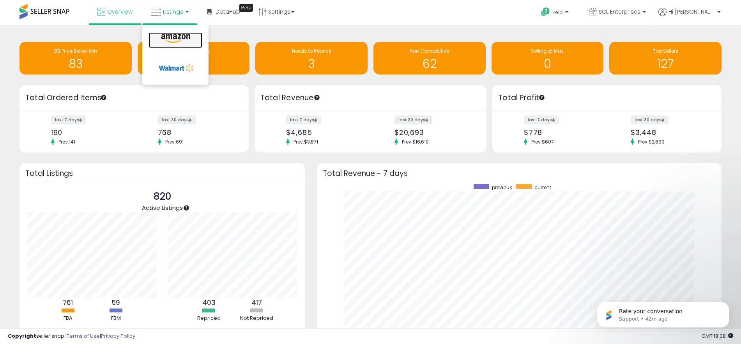 The height and width of the screenshot is (344, 741). Describe the element at coordinates (76, 58) in the screenshot. I see `a: BB Price Below Min 83` at that location.